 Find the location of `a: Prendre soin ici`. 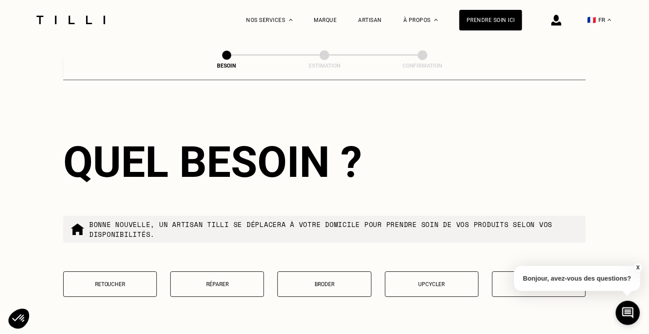

a: Prendre soin ici is located at coordinates (490, 20).